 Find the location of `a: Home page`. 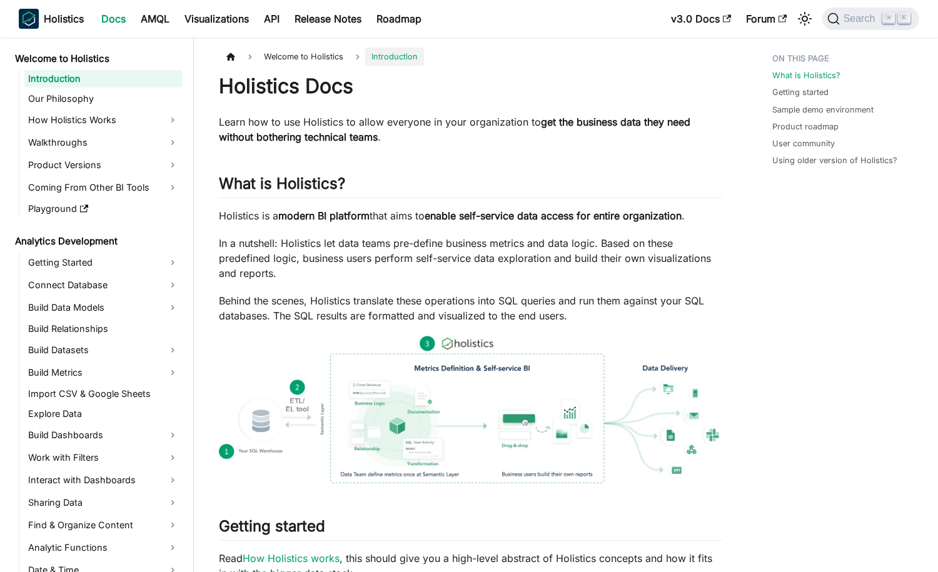

a: Home page is located at coordinates (231, 56).